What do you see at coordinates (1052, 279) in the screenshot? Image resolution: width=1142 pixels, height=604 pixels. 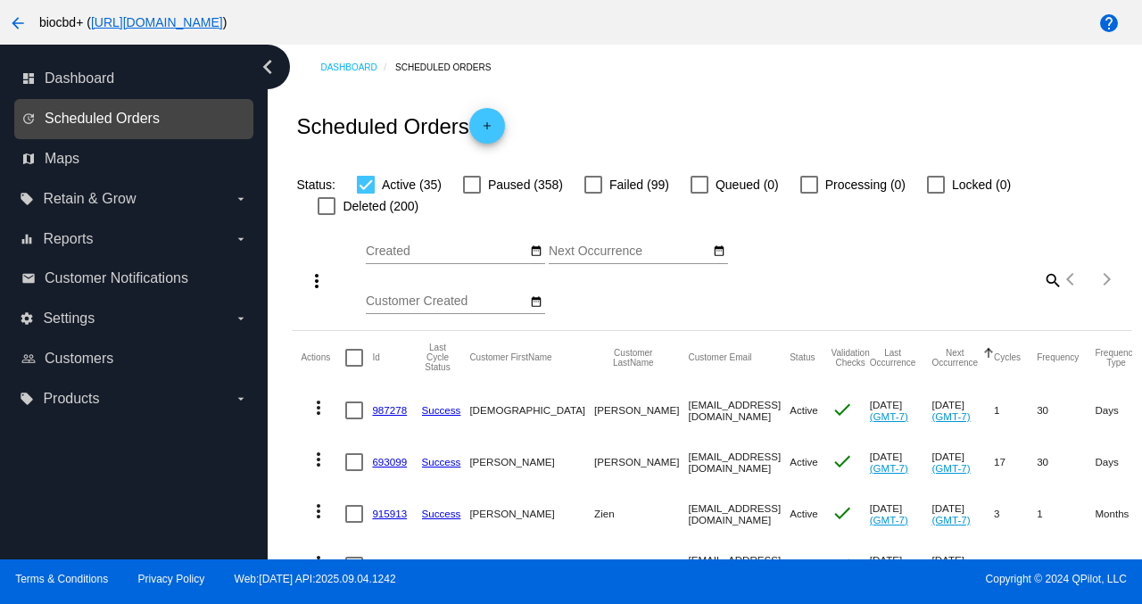 I see `mat-icon: search` at bounding box center [1052, 279].